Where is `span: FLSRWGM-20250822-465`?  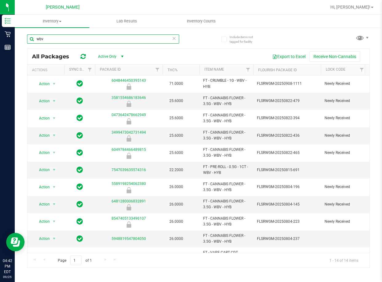 span: FLSRWGM-20250822-465 is located at coordinates (287, 153).